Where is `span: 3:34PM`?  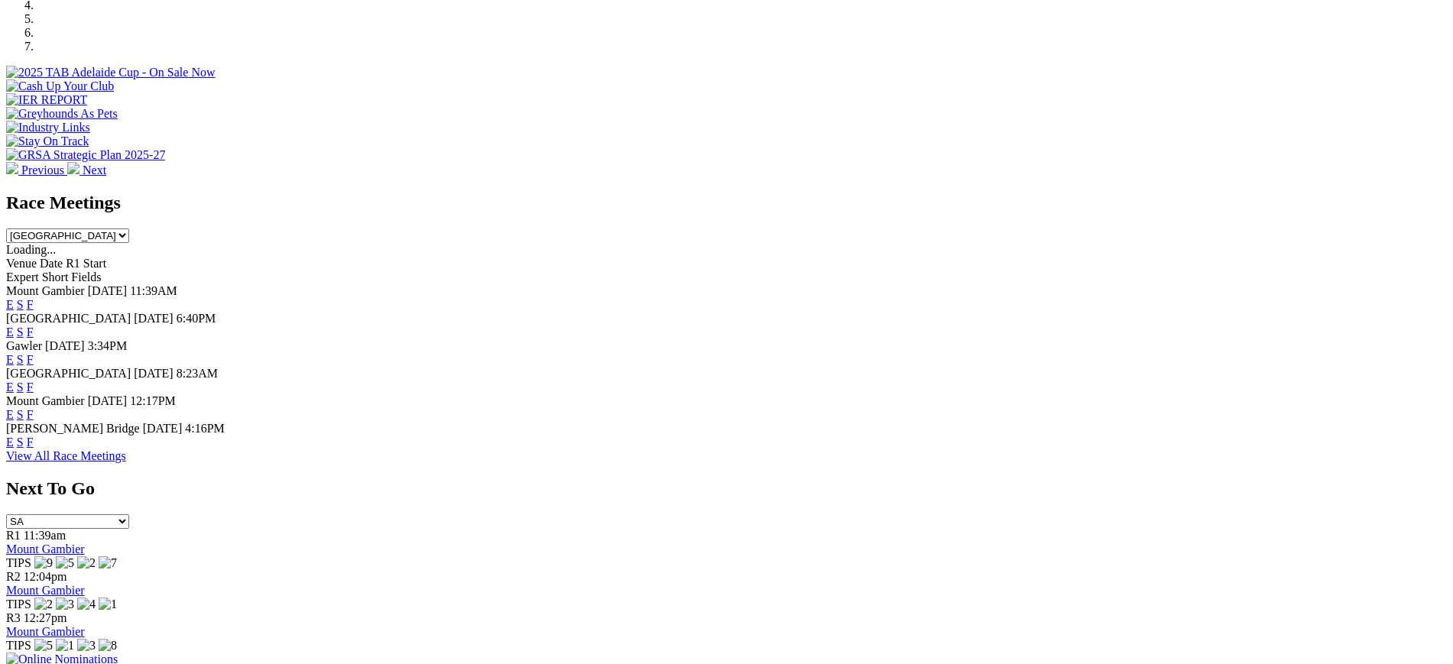 span: 3:34PM is located at coordinates (108, 346).